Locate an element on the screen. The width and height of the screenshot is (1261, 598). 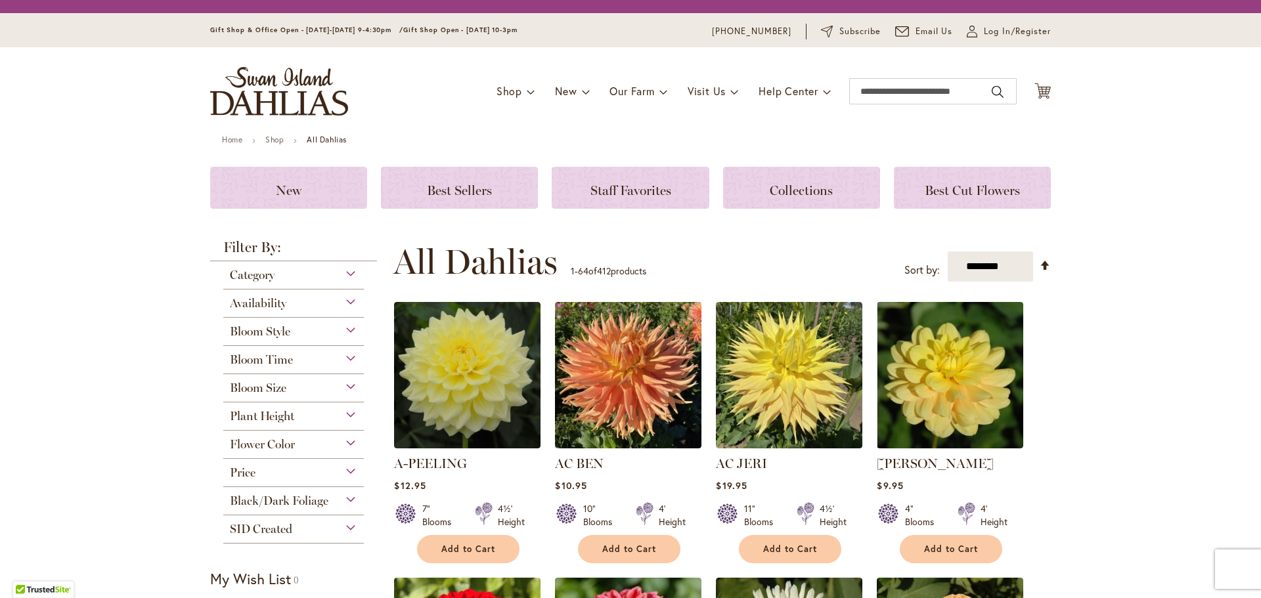
span: Subscribe is located at coordinates (860, 32).